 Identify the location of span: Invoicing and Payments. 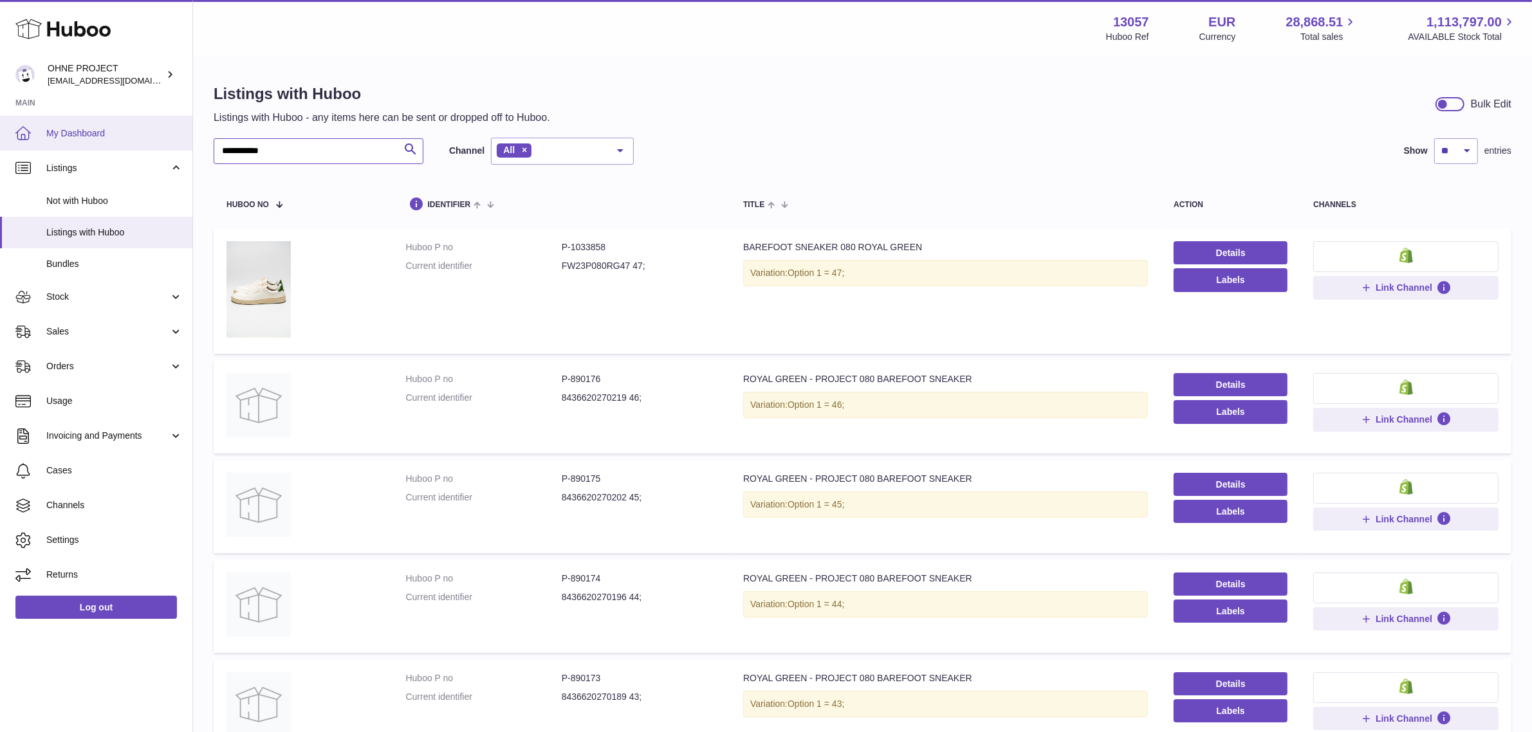
(107, 436).